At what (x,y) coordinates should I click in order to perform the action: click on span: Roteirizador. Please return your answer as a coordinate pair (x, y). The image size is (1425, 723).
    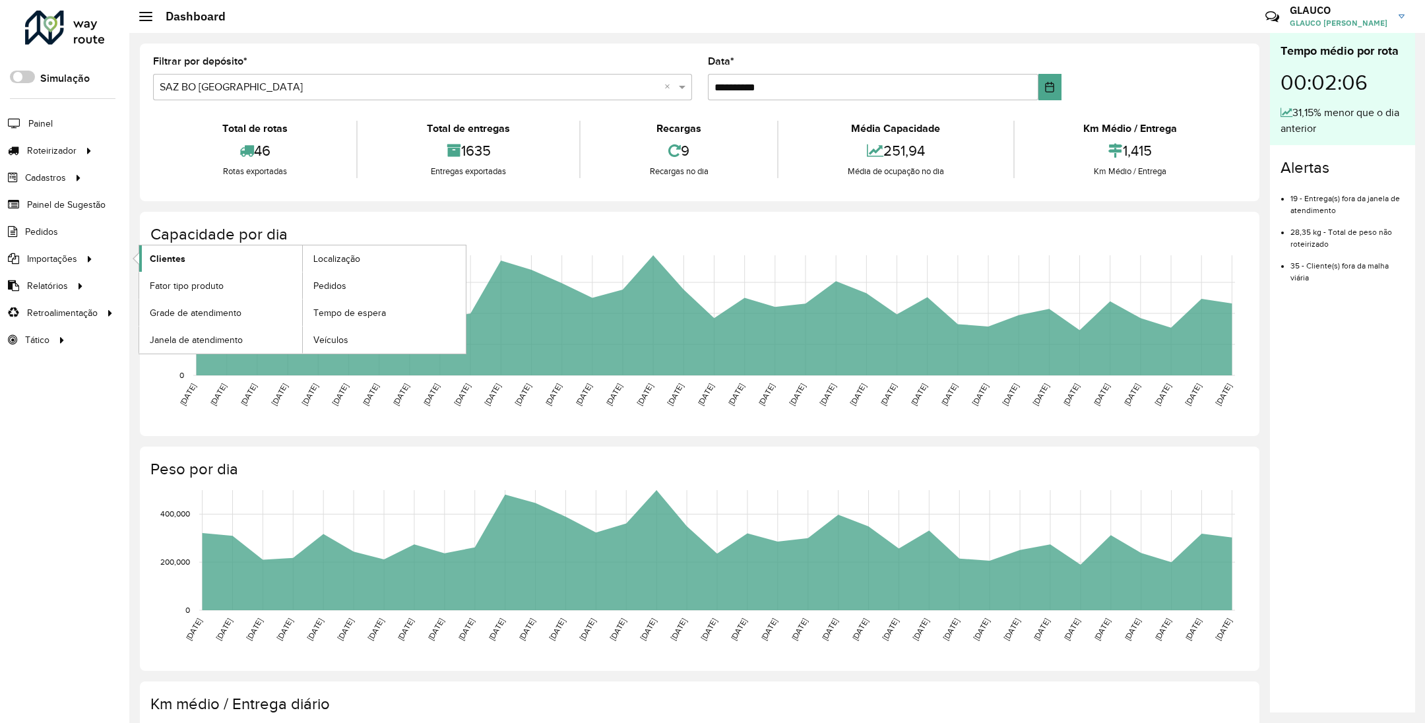
    Looking at the image, I should click on (51, 150).